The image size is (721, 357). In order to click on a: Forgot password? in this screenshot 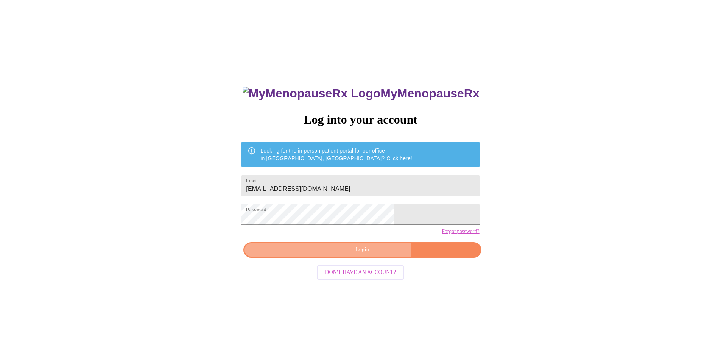, I will do `click(460, 232)`.